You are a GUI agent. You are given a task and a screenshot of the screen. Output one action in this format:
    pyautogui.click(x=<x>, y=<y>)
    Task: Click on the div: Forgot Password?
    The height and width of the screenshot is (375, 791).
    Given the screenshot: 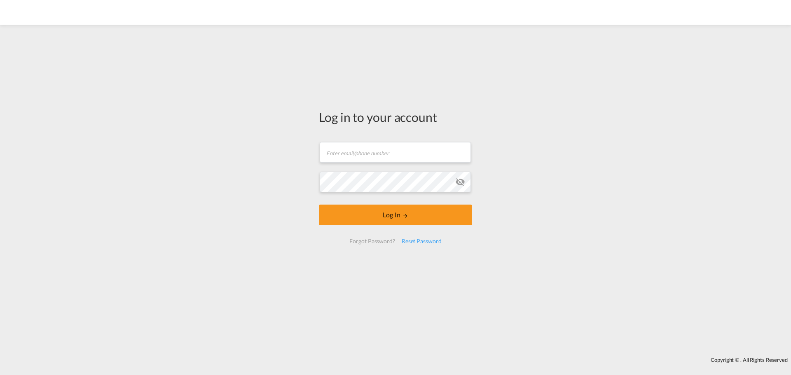 What is the action you would take?
    pyautogui.click(x=372, y=241)
    